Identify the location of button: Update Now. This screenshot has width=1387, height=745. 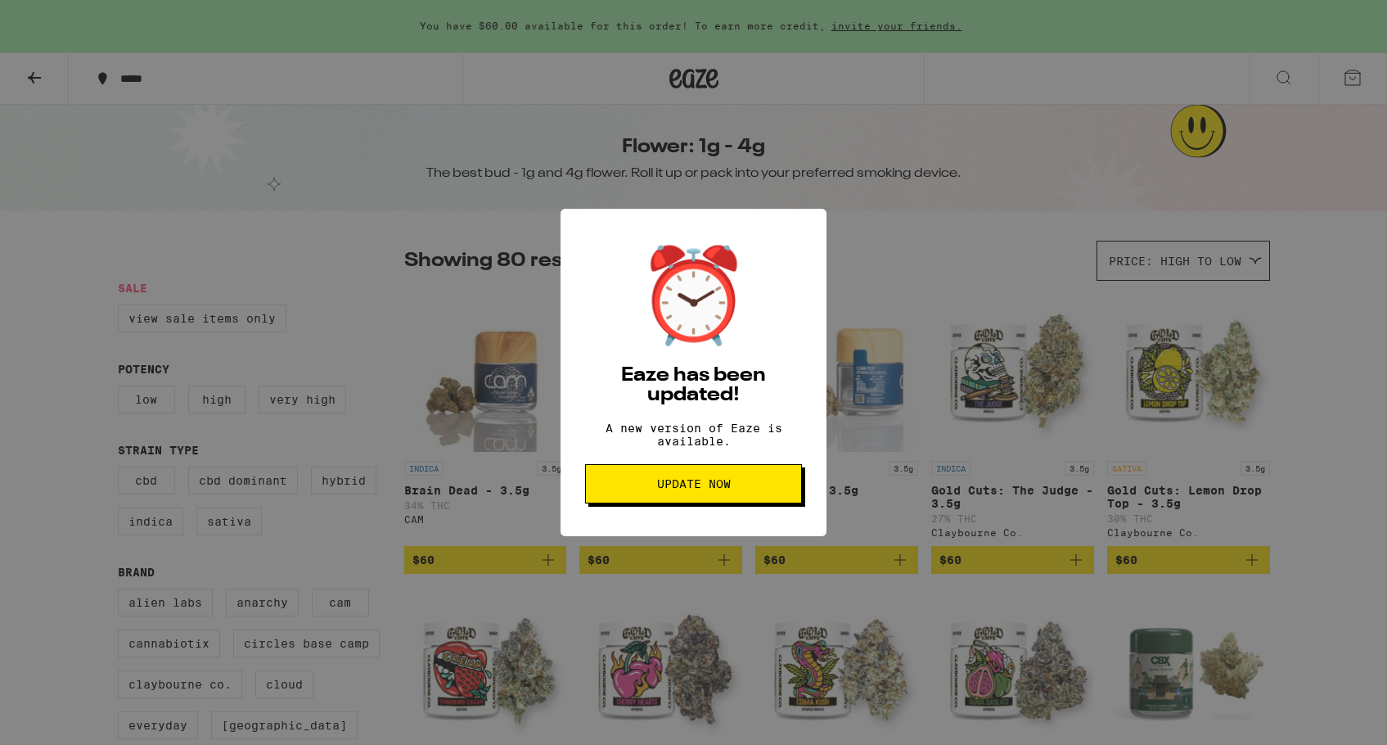
(693, 484).